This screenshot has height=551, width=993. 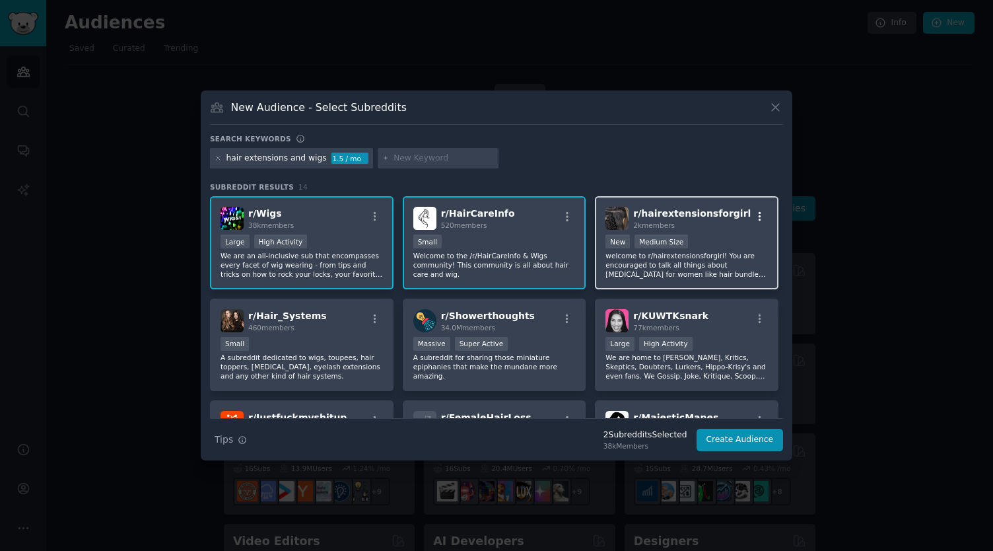 What do you see at coordinates (740, 440) in the screenshot?
I see `button: Create Audience` at bounding box center [740, 440].